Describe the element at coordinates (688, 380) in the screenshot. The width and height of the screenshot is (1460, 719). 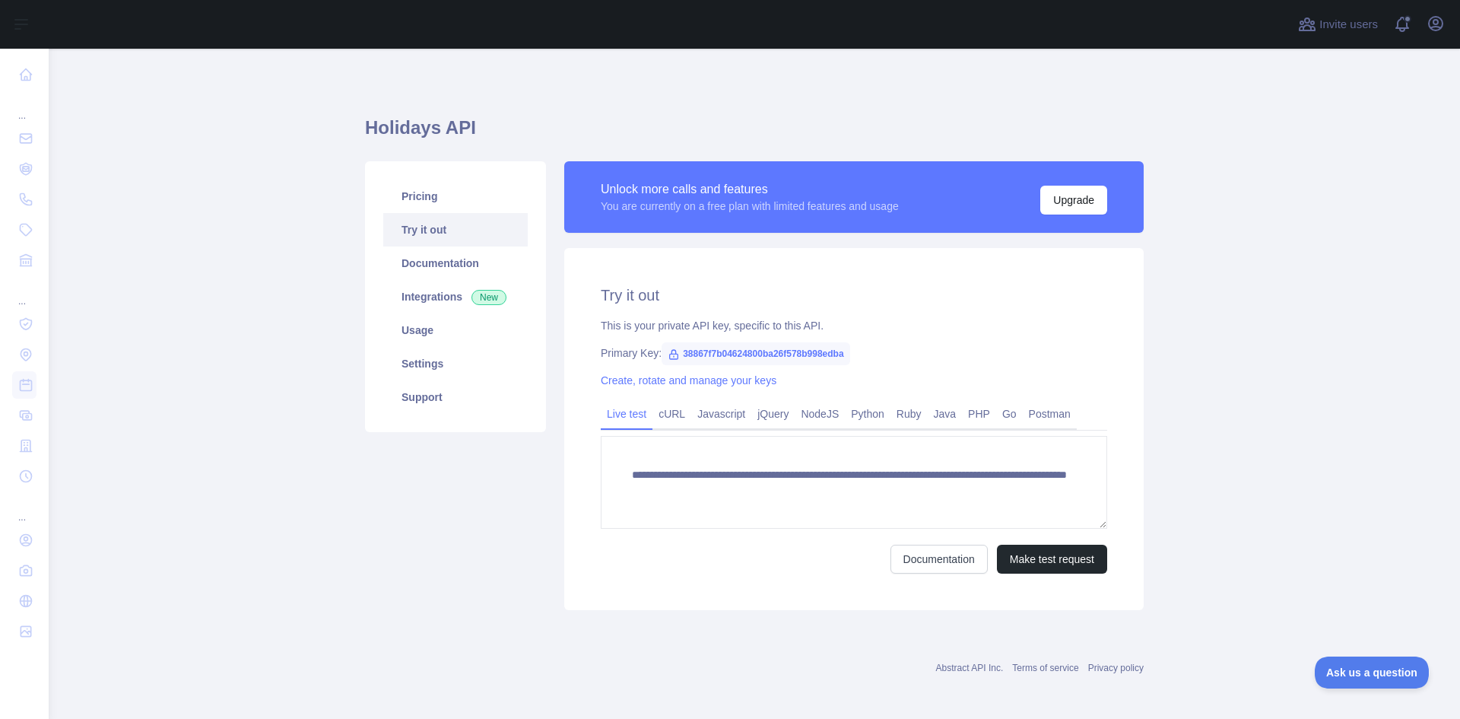
I see `a: Create, rotate and manage your keys` at that location.